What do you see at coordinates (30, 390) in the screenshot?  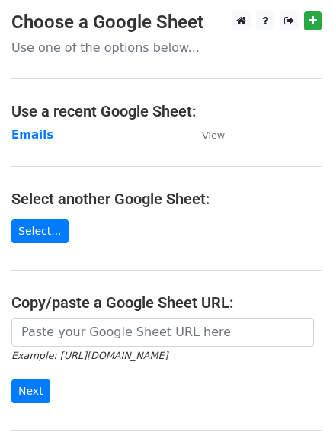 I see `input: Next` at bounding box center [30, 390].